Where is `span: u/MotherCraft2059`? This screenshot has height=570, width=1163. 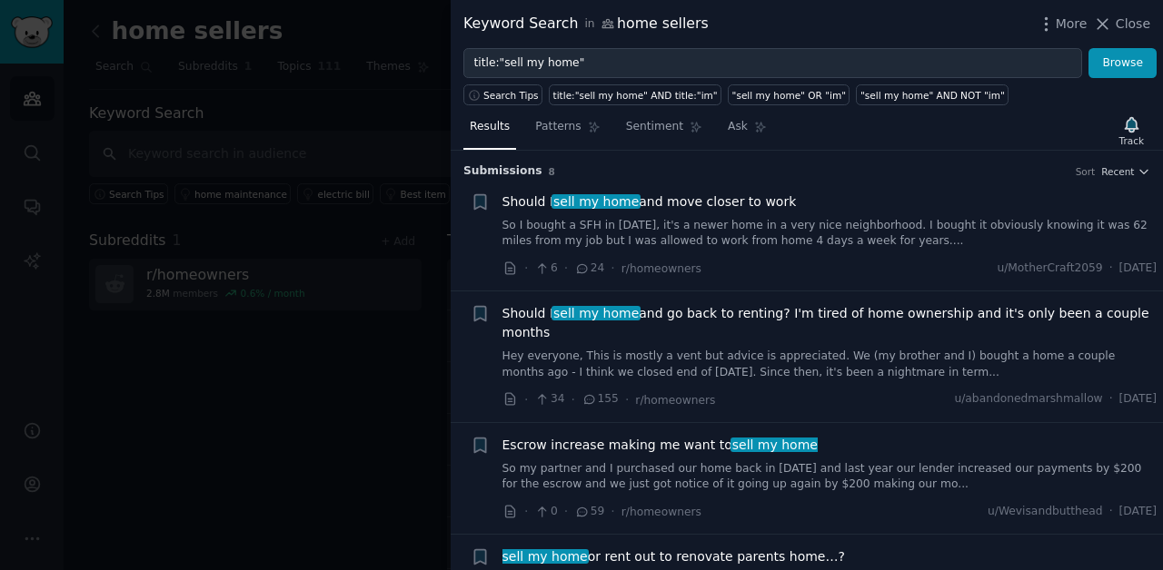 span: u/MotherCraft2059 is located at coordinates (1049, 269).